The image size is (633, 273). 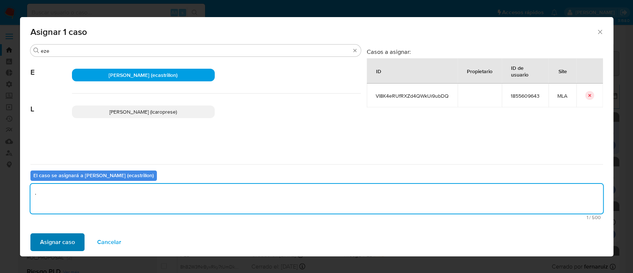 What do you see at coordinates (355, 50) in the screenshot?
I see `button: Borrar` at bounding box center [355, 50].